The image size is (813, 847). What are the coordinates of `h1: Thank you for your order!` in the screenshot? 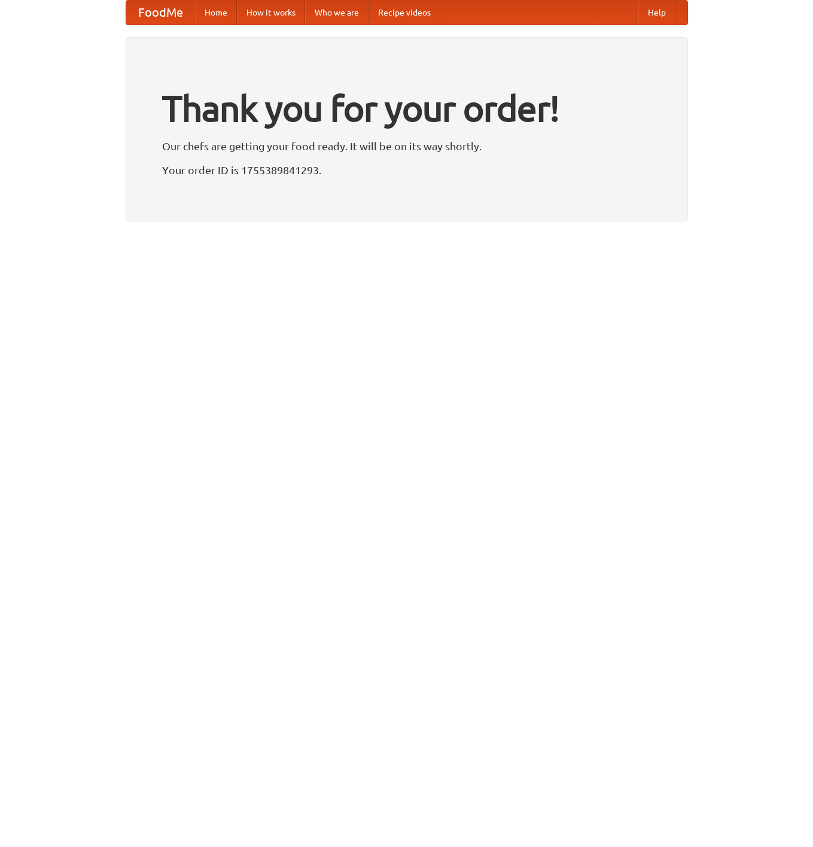 It's located at (407, 108).